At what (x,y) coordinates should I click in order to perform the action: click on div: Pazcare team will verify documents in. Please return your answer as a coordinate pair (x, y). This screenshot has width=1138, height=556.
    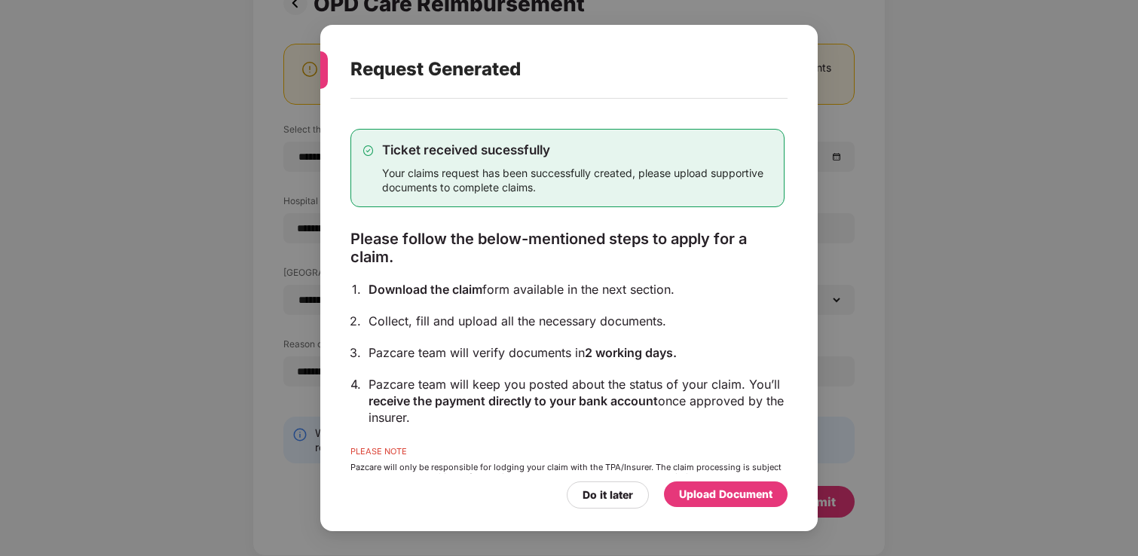
    Looking at the image, I should click on (576, 353).